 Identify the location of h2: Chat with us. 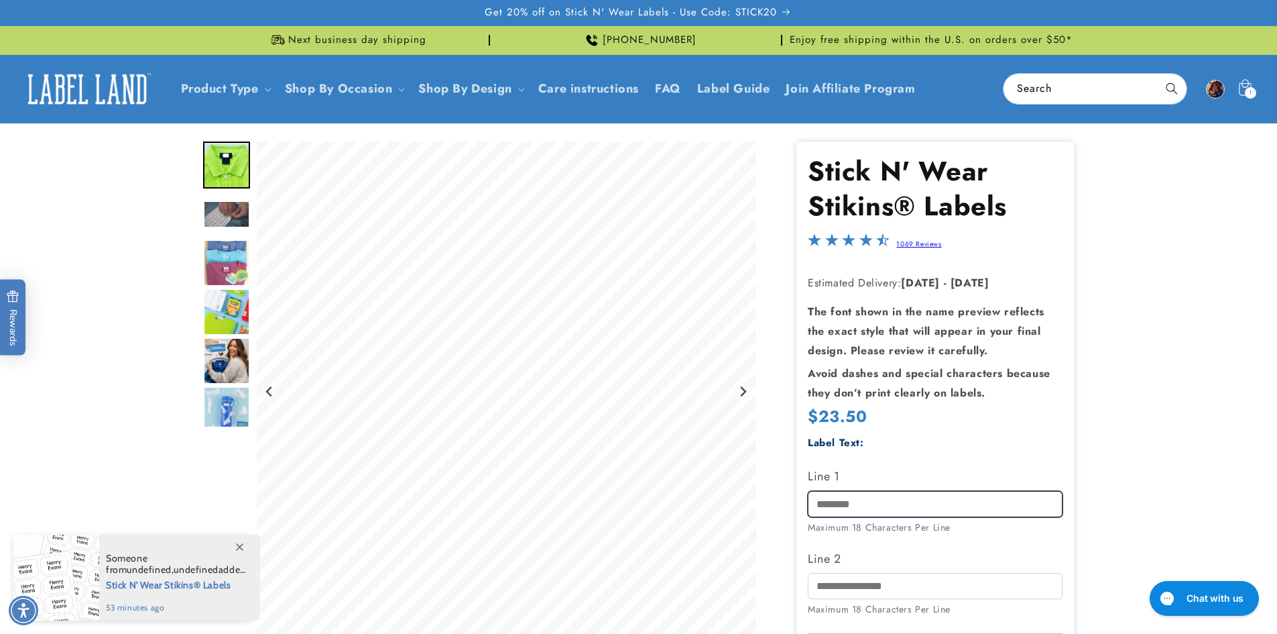
(72, 22).